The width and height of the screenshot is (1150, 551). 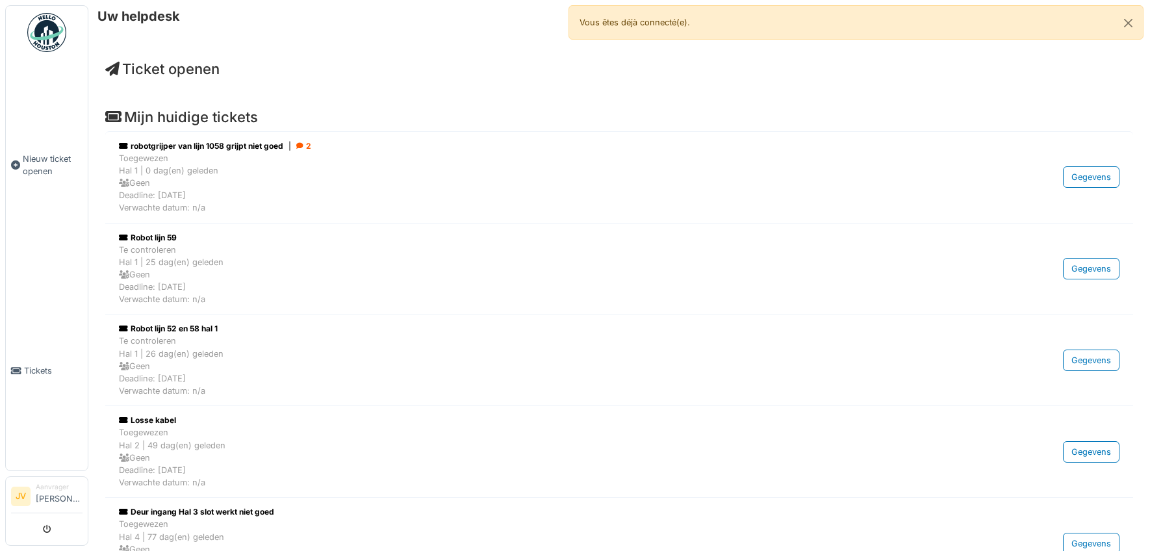 What do you see at coordinates (619, 177) in the screenshot?
I see `a: robotgrijper van lijn 1058 grijpt niet goed| 2 ToegewezenHal 1 | 0 dag(en) geleden GeenDeadline: ...` at bounding box center [619, 177].